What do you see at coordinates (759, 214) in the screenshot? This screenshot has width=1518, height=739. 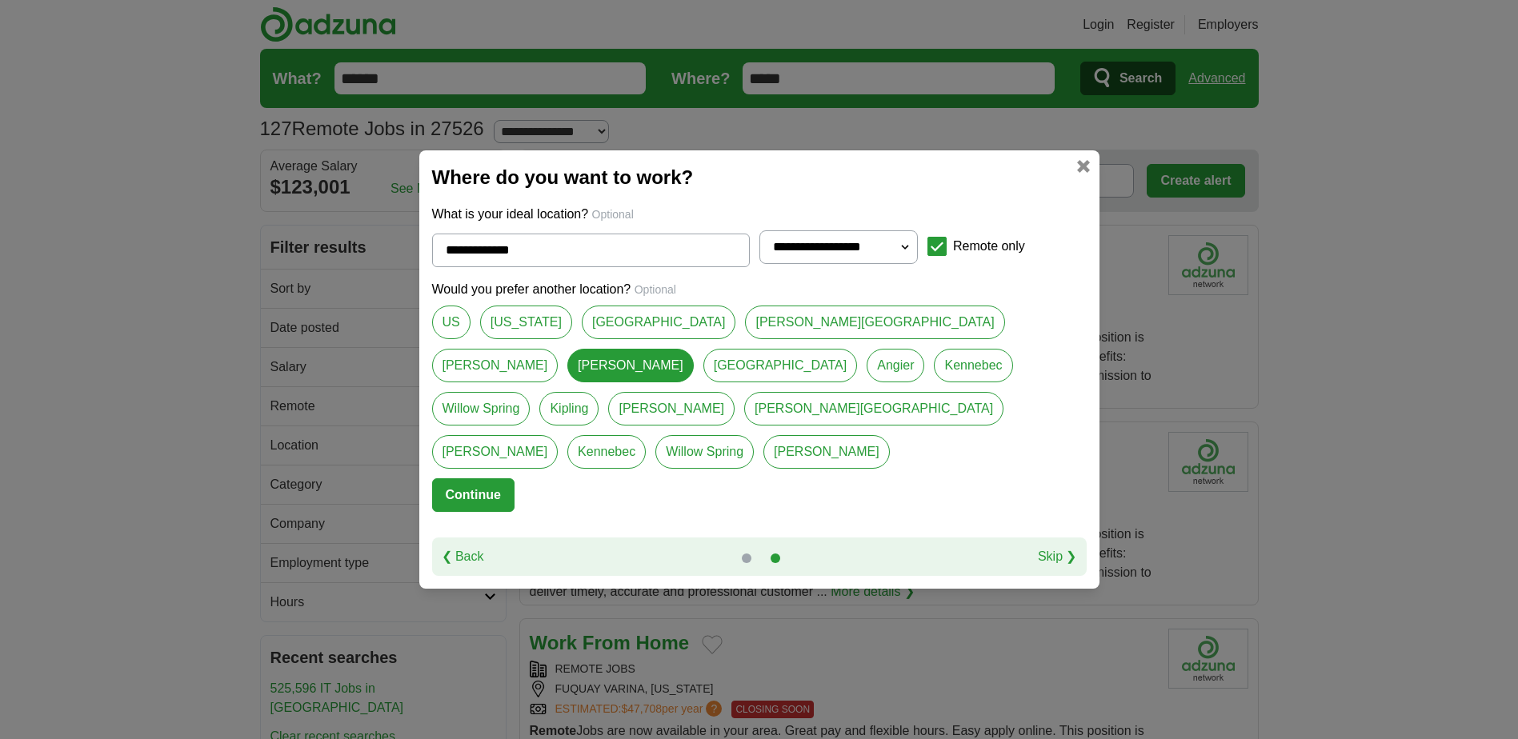 I see `p: What is your ideal location?` at bounding box center [759, 214].